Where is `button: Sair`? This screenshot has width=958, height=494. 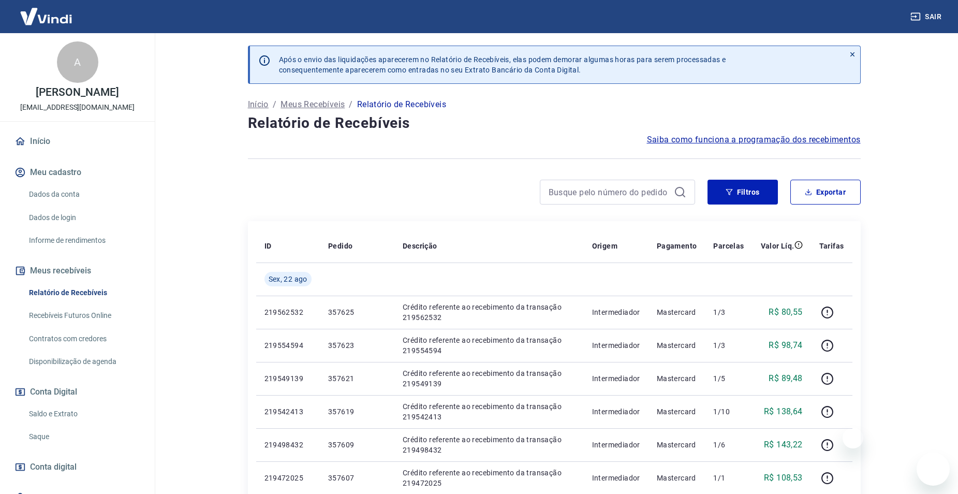 button: Sair is located at coordinates (927, 17).